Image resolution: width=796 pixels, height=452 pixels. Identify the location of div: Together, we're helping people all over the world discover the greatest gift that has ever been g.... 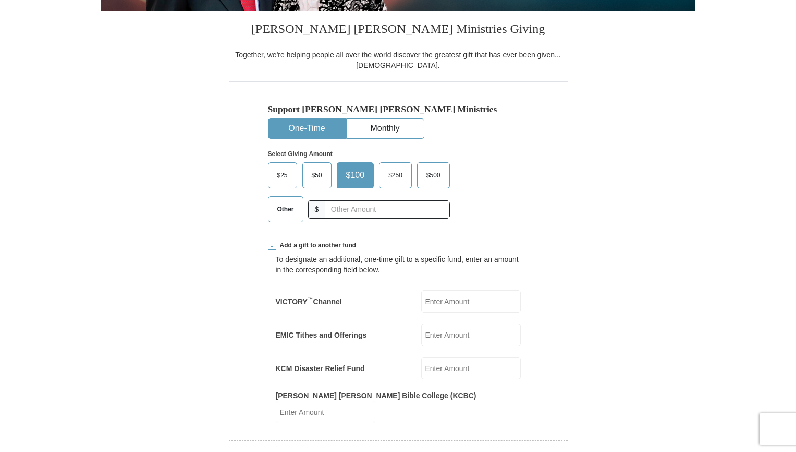
(398, 60).